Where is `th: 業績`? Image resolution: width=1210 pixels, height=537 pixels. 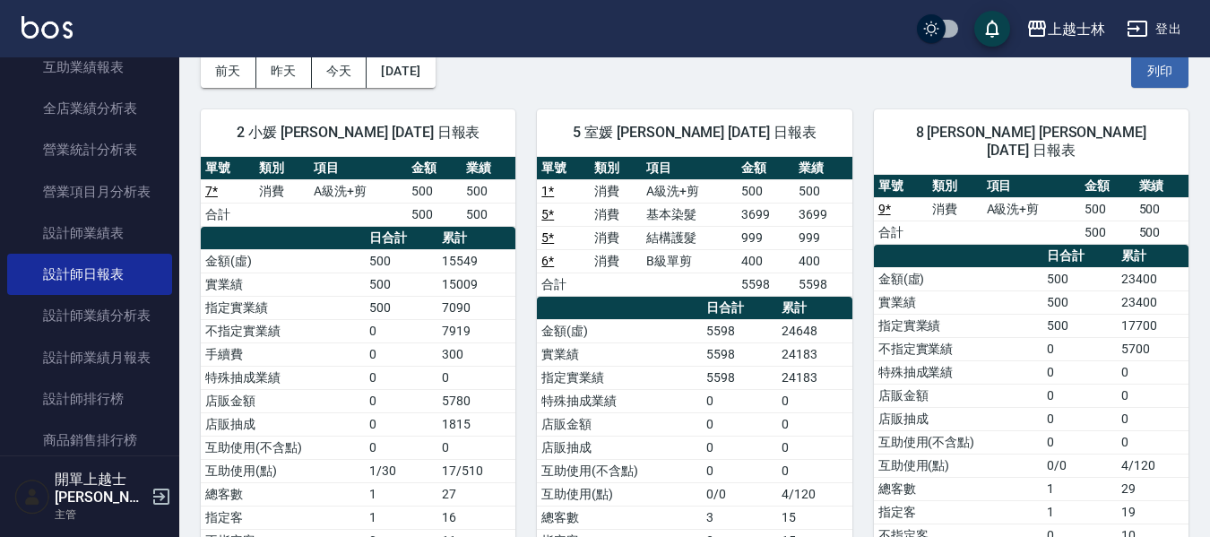
th: 業績 is located at coordinates (1162, 186).